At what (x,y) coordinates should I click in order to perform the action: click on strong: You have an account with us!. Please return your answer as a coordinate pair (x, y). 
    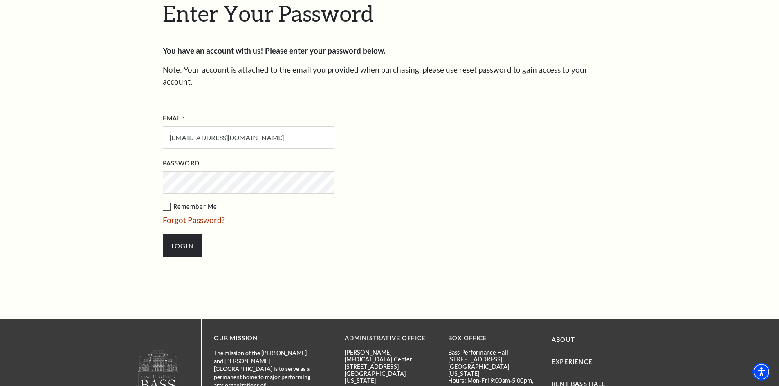
    Looking at the image, I should click on (213, 50).